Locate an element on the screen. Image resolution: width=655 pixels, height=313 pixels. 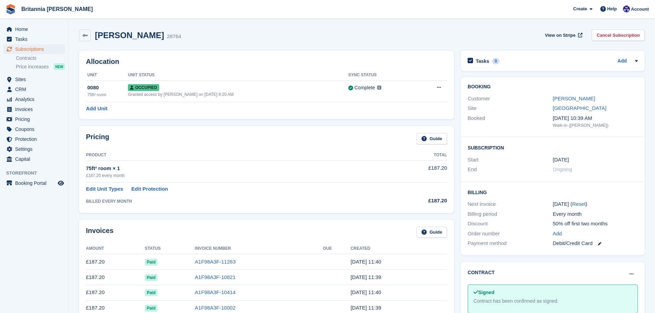
a: Edit Unit Types is located at coordinates (105, 189).